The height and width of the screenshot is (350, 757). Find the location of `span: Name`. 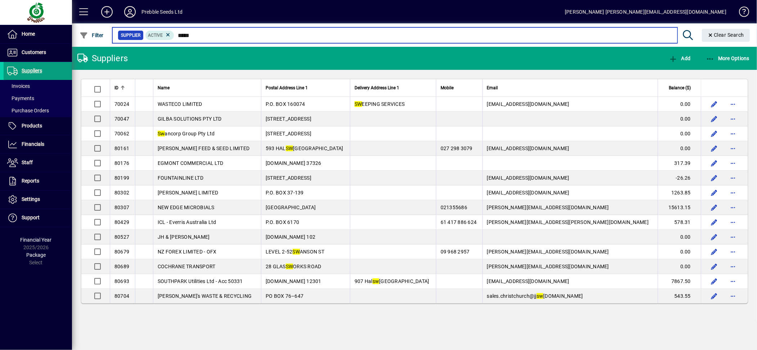

span: Name is located at coordinates (163, 88).